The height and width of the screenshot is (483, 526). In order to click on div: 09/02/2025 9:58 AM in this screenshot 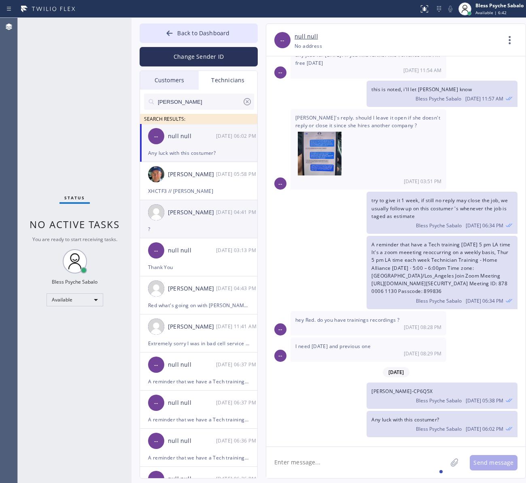, I will do `click(237, 174)`.